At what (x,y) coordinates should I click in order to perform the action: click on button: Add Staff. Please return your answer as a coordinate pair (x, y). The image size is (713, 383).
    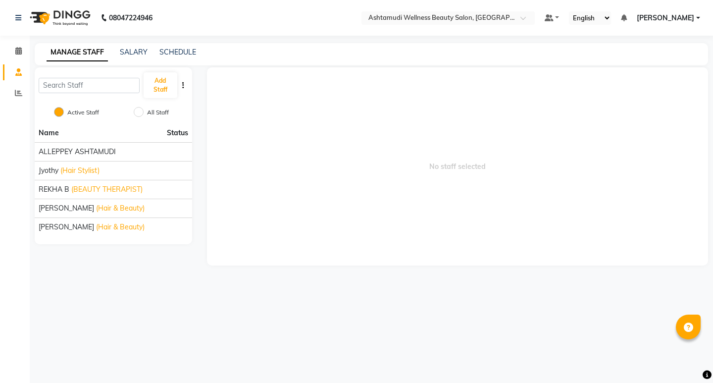
    Looking at the image, I should click on (160, 85).